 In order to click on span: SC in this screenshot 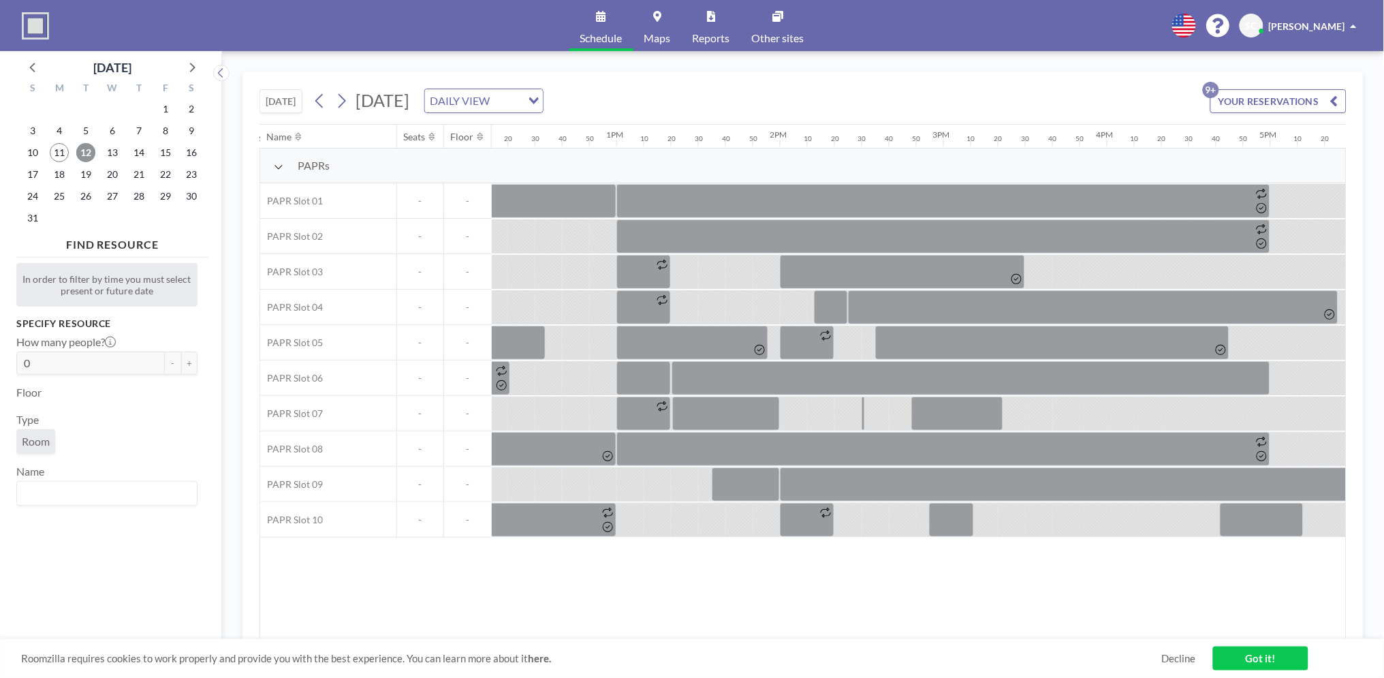, I will do `click(1251, 26)`.